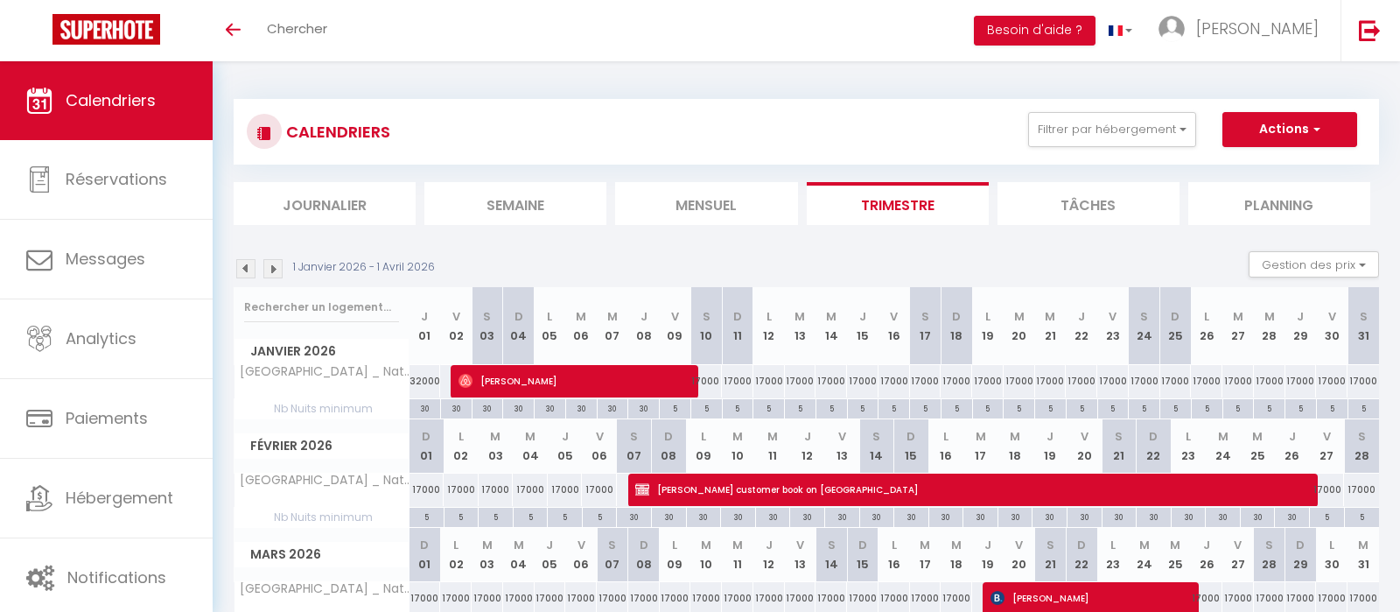 Image resolution: width=1400 pixels, height=612 pixels. I want to click on th: 25, so click(1176, 554).